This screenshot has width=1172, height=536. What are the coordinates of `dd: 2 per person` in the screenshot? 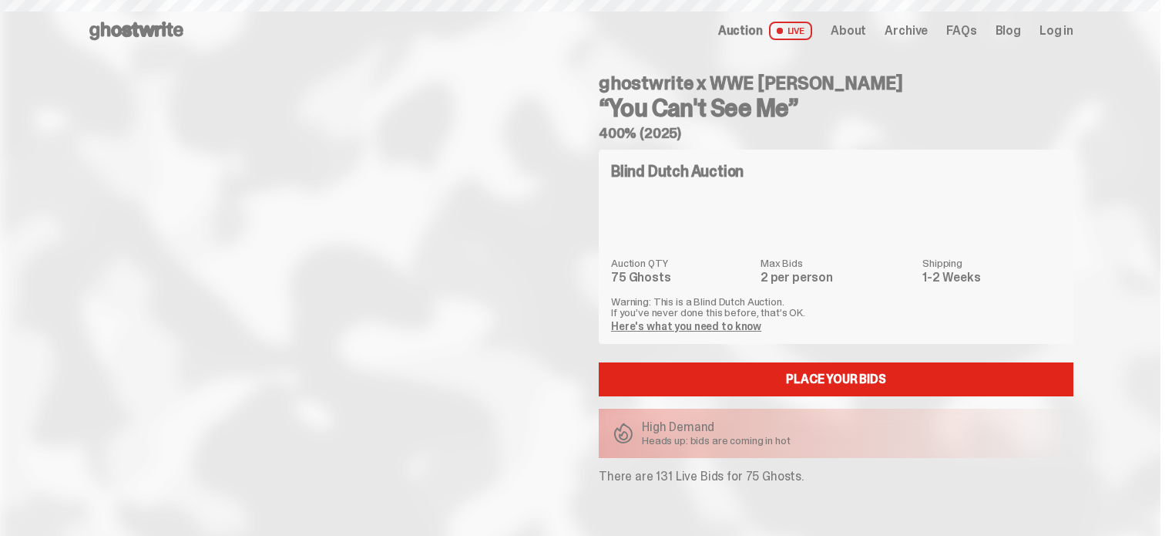 It's located at (837, 277).